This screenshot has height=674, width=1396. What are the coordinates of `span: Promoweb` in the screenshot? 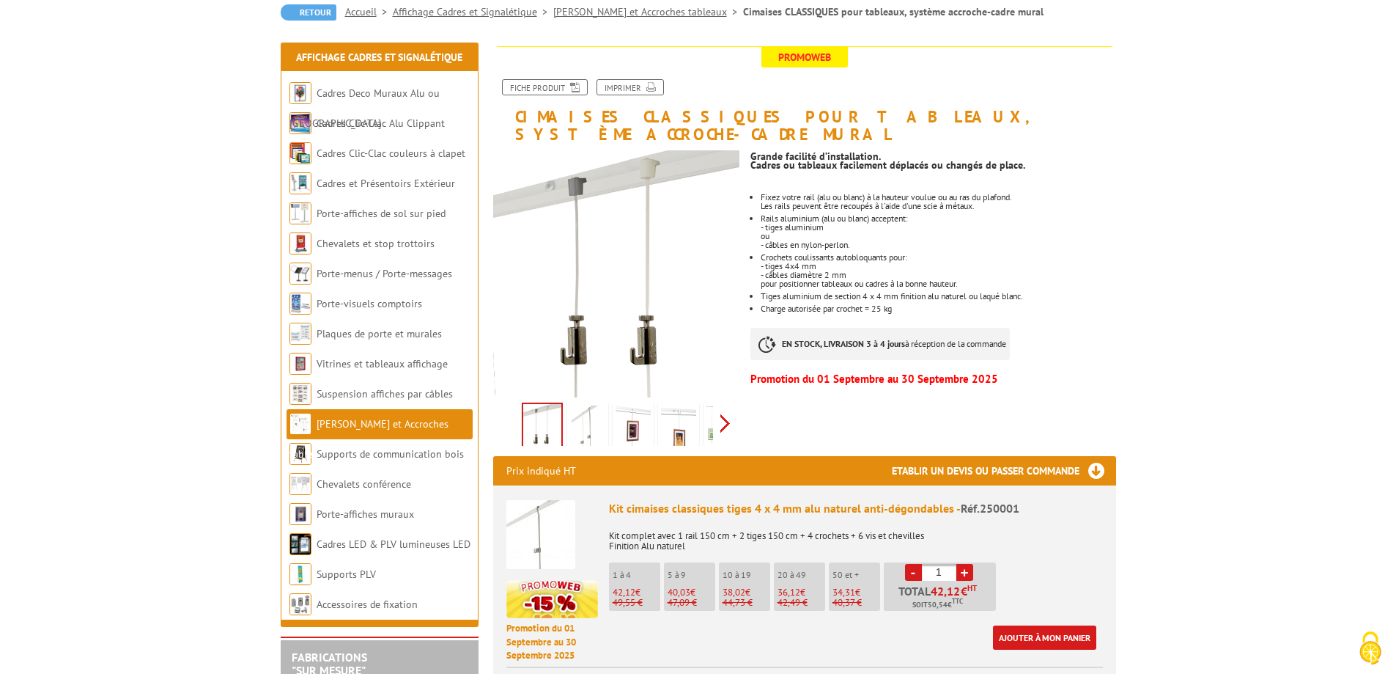 It's located at (805, 57).